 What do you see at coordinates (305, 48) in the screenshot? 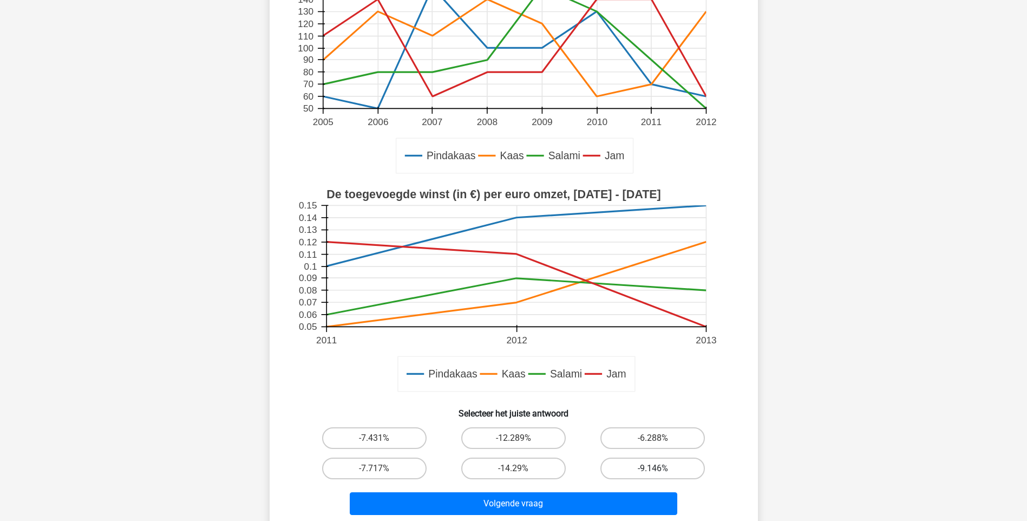
I see `text: 100` at bounding box center [305, 48].